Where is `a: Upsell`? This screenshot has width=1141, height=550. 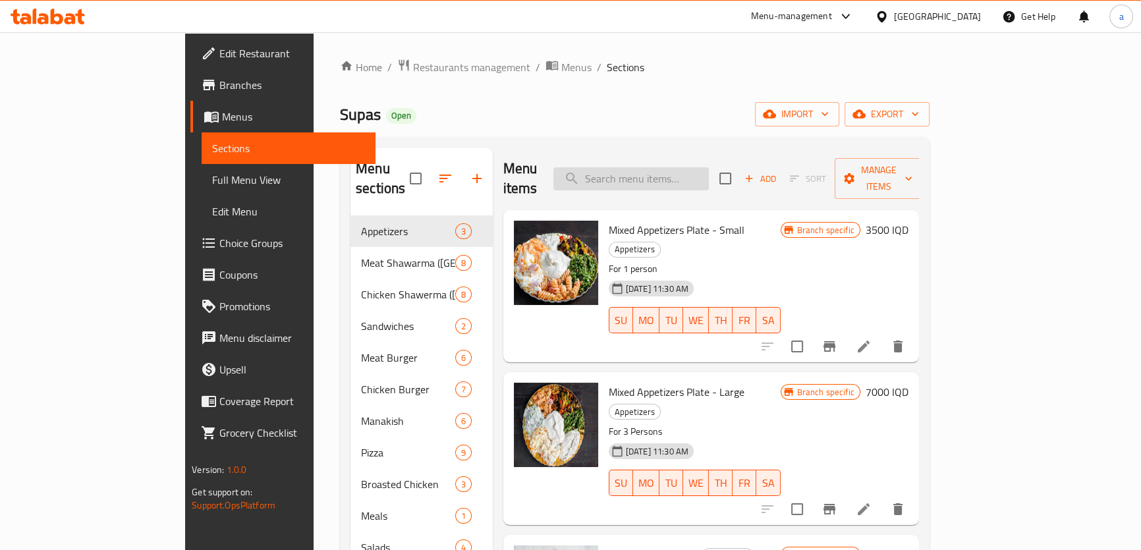
a: Upsell is located at coordinates (282, 369).